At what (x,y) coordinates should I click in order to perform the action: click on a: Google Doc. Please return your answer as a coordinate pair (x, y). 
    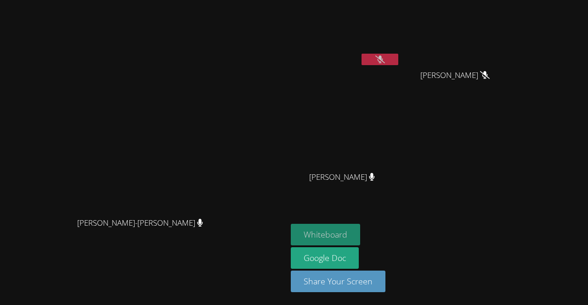
    Looking at the image, I should click on (325, 258).